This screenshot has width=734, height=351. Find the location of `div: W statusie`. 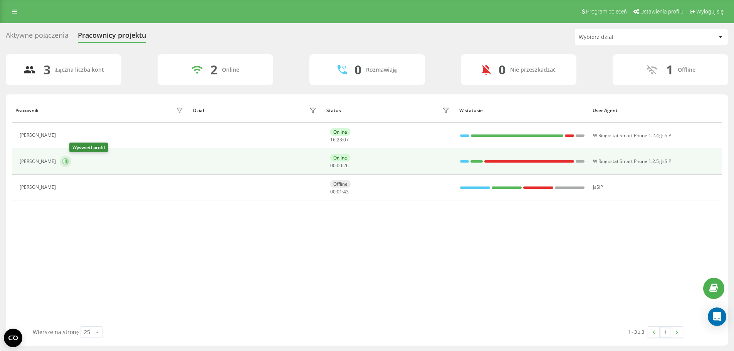

div: W statusie is located at coordinates (522, 111).